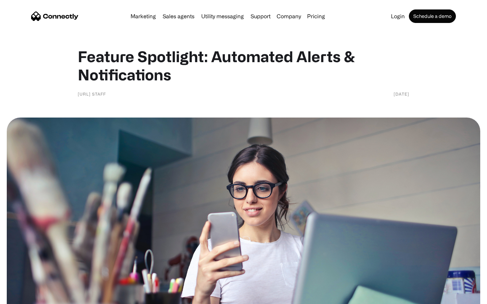 Image resolution: width=487 pixels, height=304 pixels. What do you see at coordinates (27, 297) in the screenshot?
I see `ul: Language list` at bounding box center [27, 297].